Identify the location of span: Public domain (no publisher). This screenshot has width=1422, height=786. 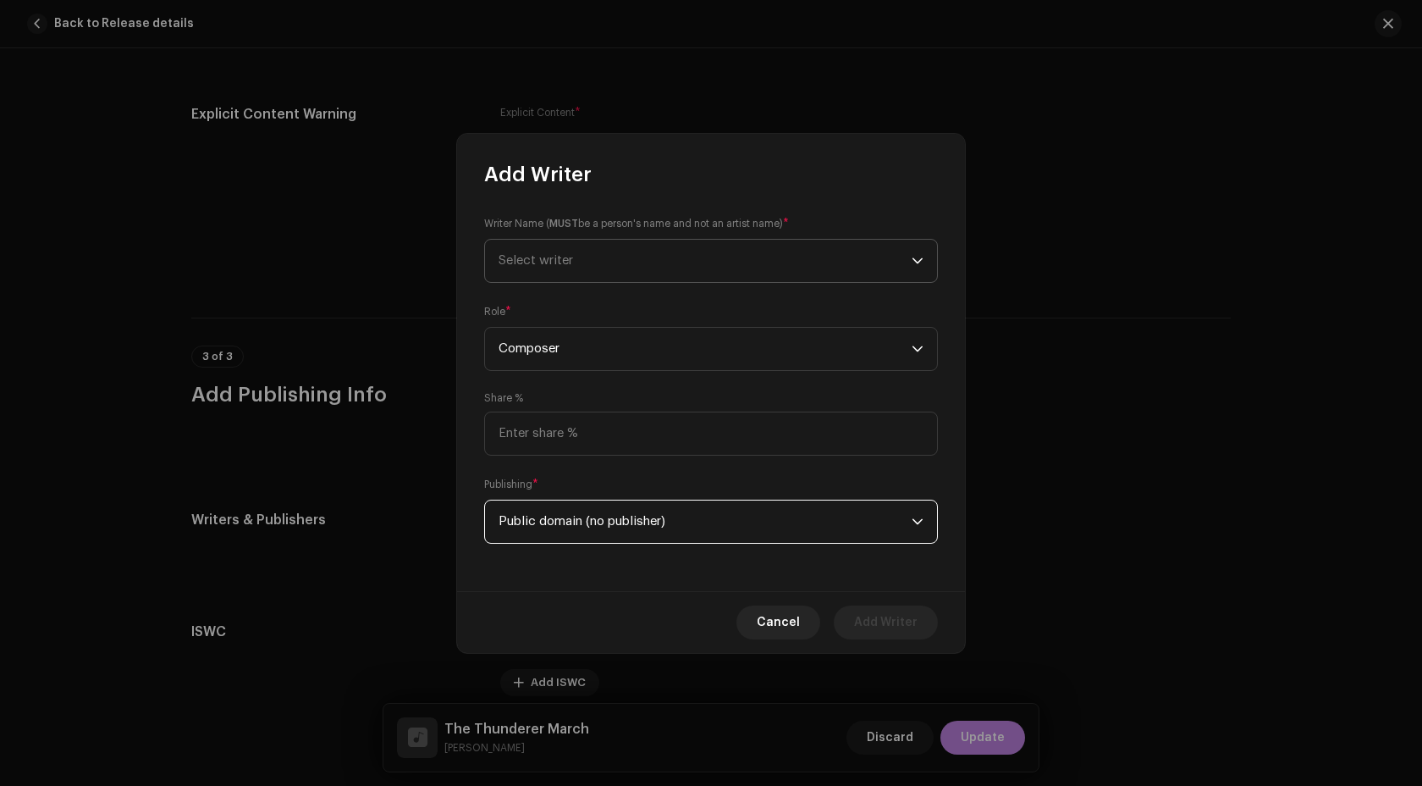
(705, 521).